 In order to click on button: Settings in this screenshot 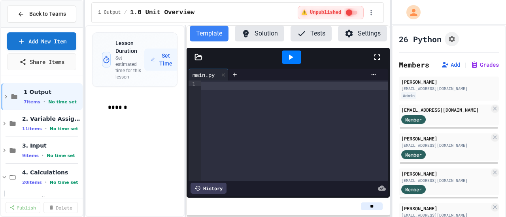, I will do `click(362, 34)`.